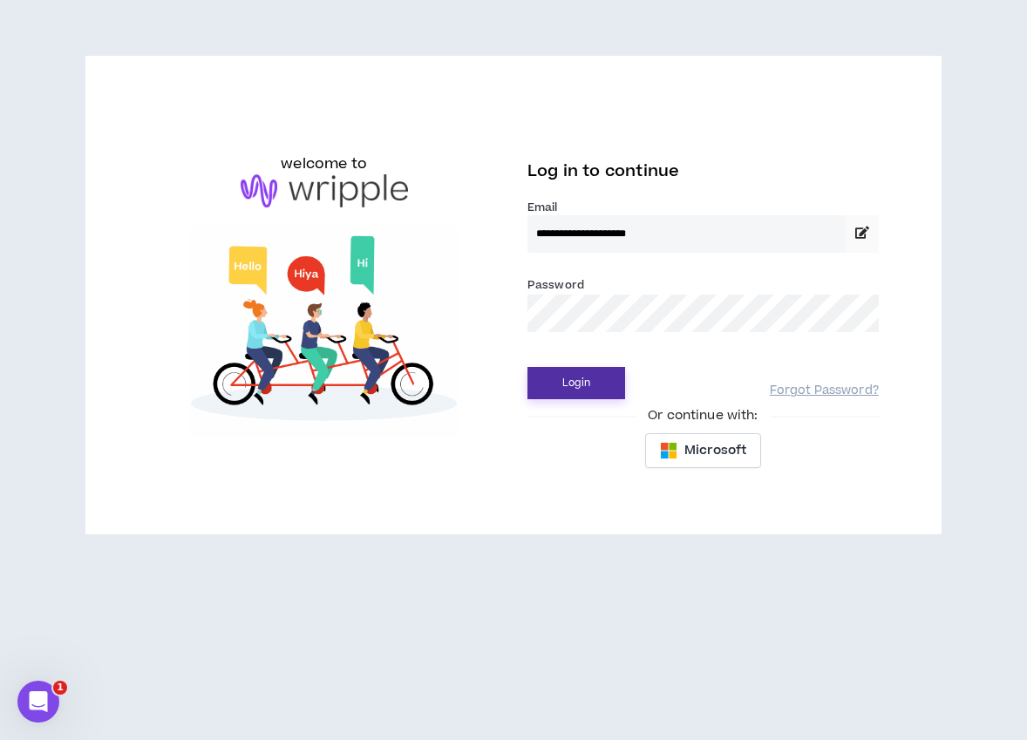 This screenshot has width=1027, height=740. What do you see at coordinates (824, 391) in the screenshot?
I see `a: Forgot Password?` at bounding box center [824, 391].